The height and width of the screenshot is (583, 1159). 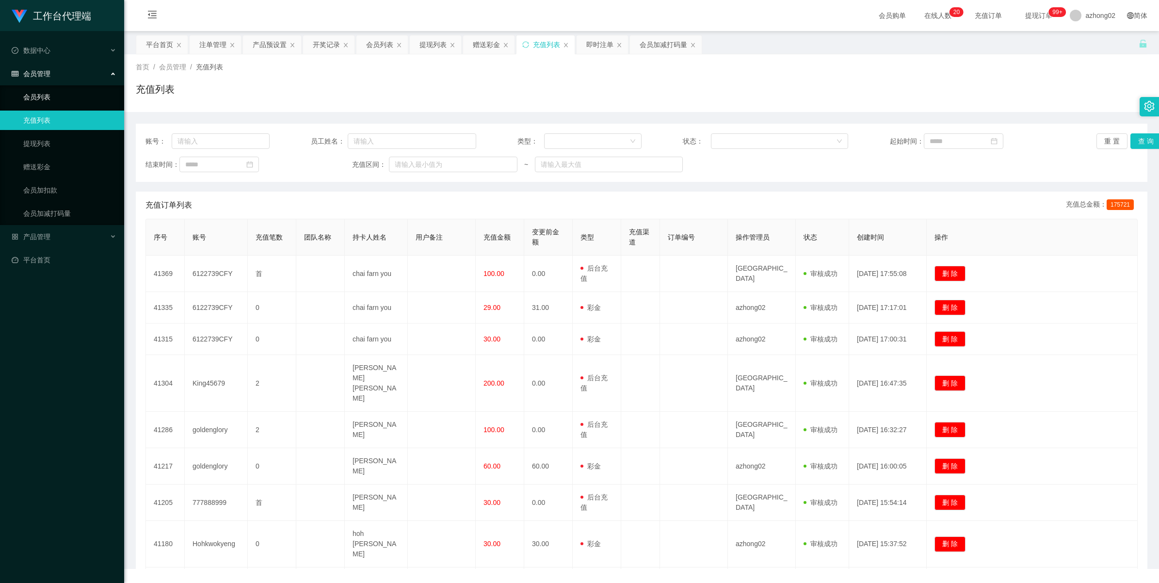 What do you see at coordinates (162, 164) in the screenshot?
I see `span: 结束时间：` at bounding box center [162, 164].